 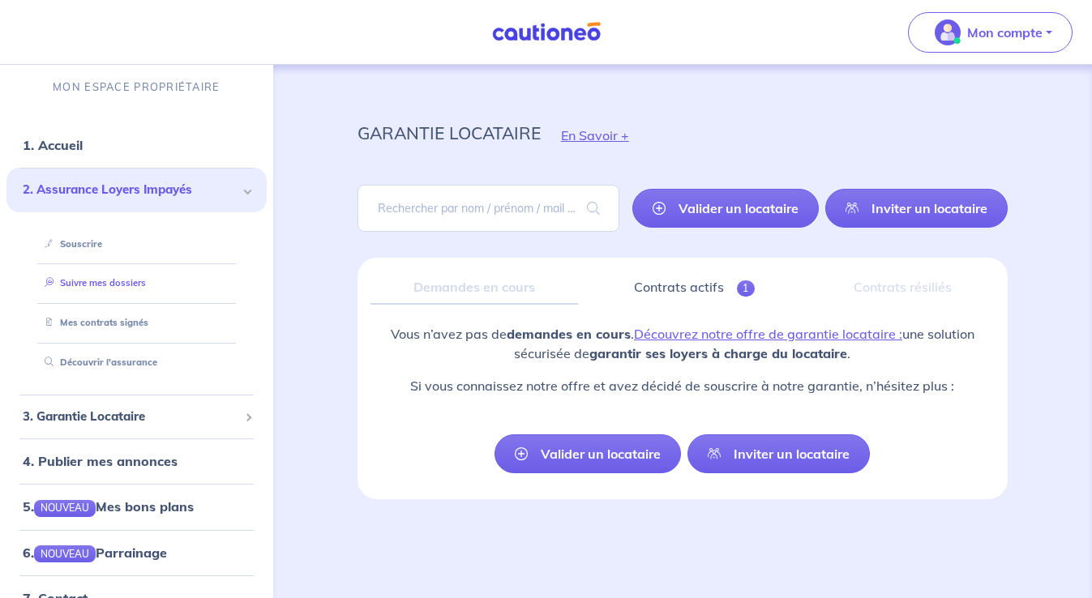 What do you see at coordinates (568, 334) in the screenshot?
I see `strong: demandes en cours` at bounding box center [568, 334].